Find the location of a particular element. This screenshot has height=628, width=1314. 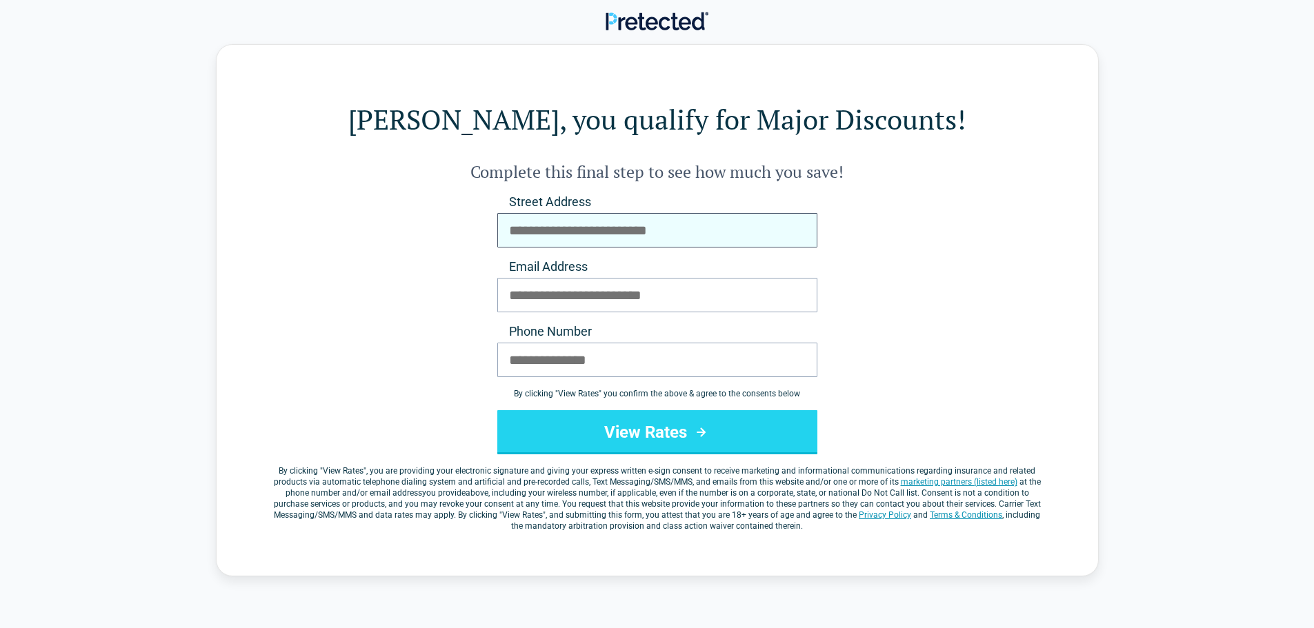

label: Street Address is located at coordinates (657, 202).